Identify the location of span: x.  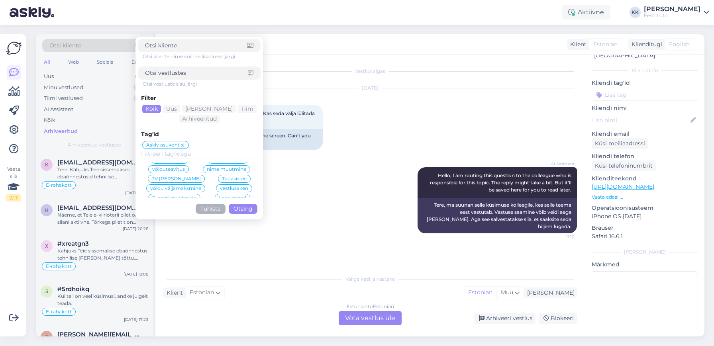
(47, 246).